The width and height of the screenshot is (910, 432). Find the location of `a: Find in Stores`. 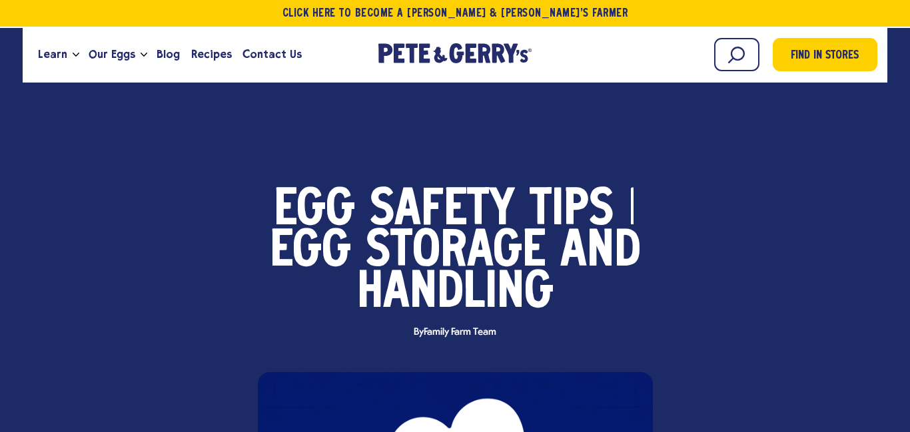

a: Find in Stores is located at coordinates (824, 55).